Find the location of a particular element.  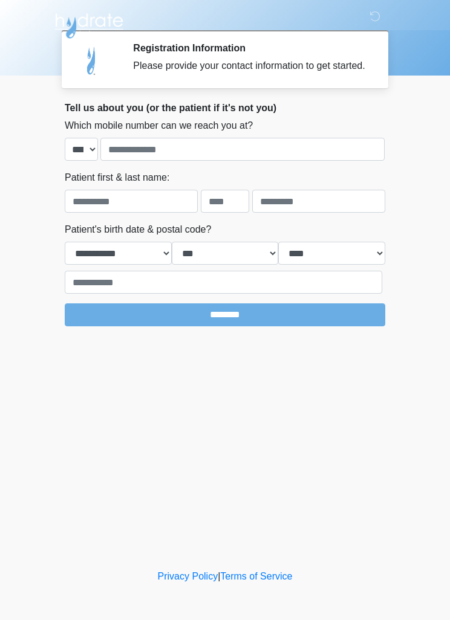

a: Privacy Policy is located at coordinates (188, 576).